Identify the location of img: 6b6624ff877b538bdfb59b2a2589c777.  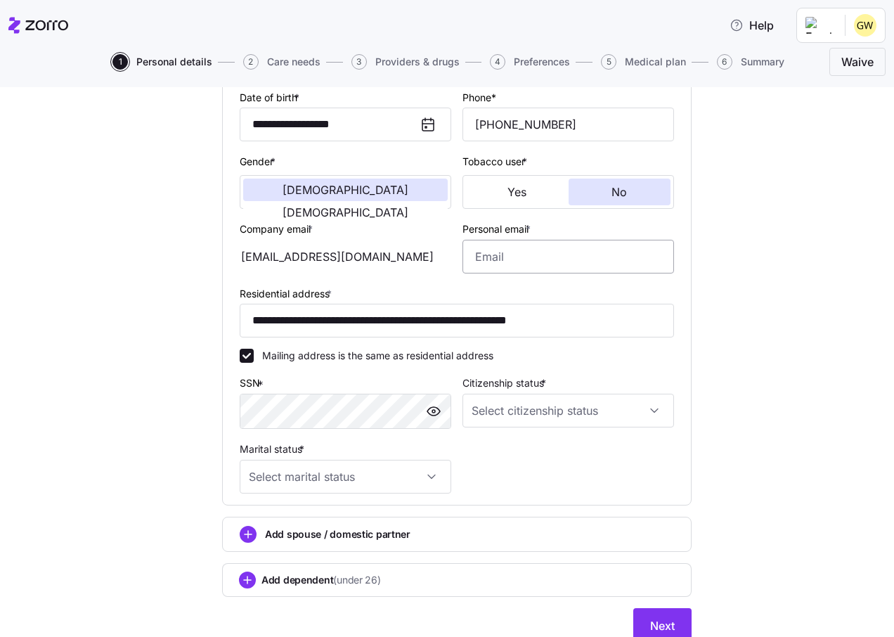
(865, 25).